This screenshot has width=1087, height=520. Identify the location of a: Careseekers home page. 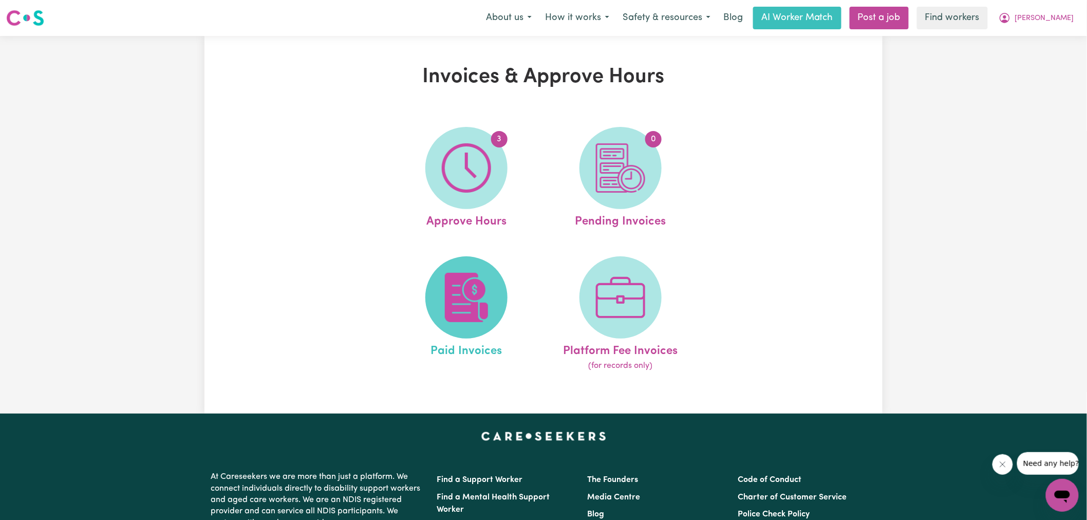
(544, 436).